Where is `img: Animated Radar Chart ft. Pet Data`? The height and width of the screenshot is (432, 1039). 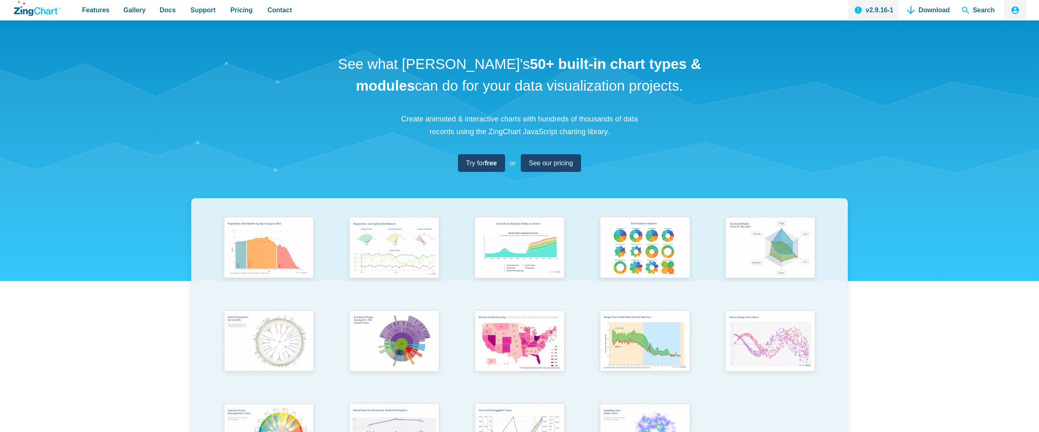 img: Animated Radar Chart ft. Pet Data is located at coordinates (770, 249).